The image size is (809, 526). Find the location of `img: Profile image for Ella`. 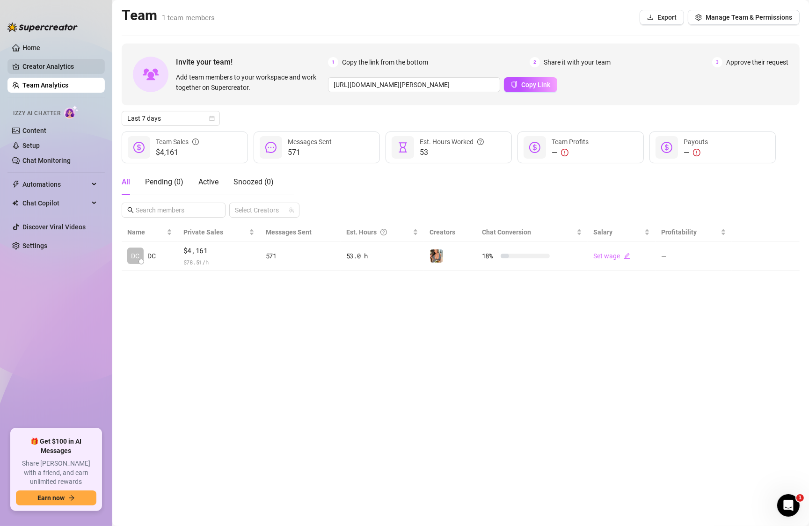

img: Profile image for Ella is located at coordinates (34, 13).